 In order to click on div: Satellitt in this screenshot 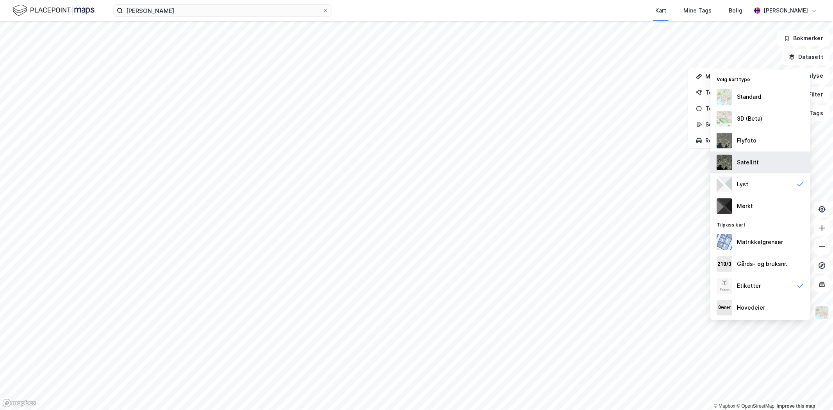, I will do `click(747, 162)`.